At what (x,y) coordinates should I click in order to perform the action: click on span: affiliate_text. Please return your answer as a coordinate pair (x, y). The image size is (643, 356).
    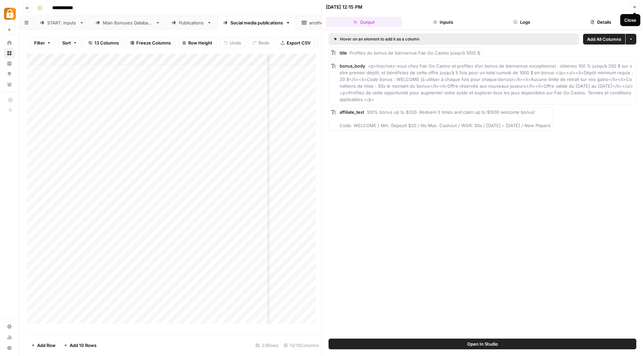
    Looking at the image, I should click on (351, 112).